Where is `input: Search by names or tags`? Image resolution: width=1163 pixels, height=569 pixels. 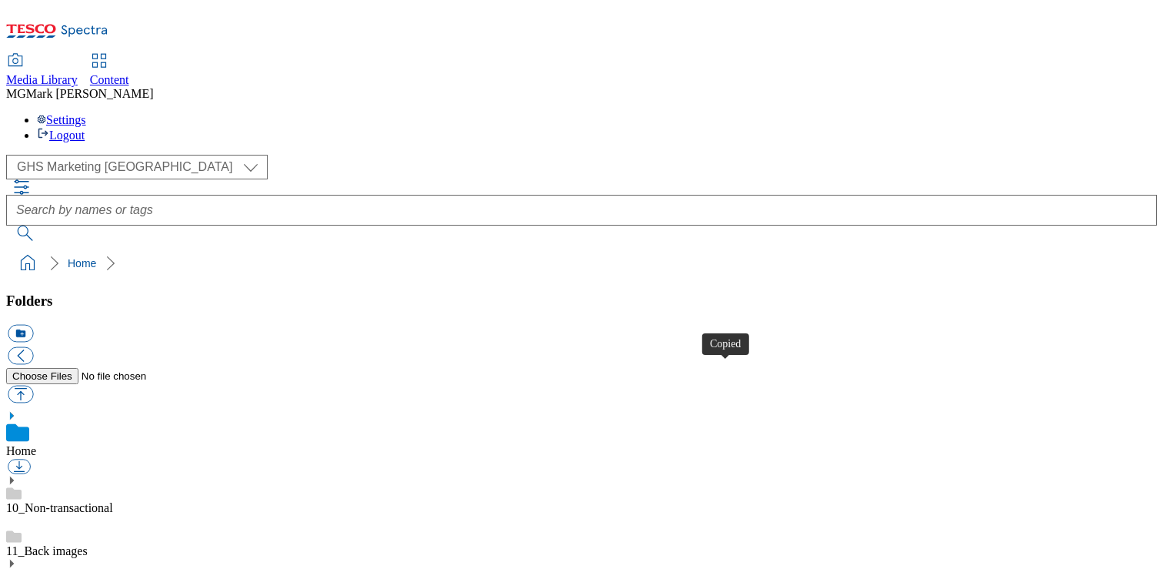
input: Search by names or tags is located at coordinates (582, 210).